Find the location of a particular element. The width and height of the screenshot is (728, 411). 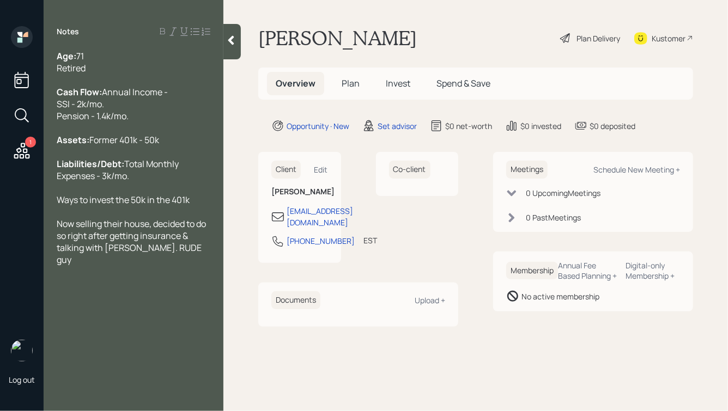

div: Edit is located at coordinates (321, 169).